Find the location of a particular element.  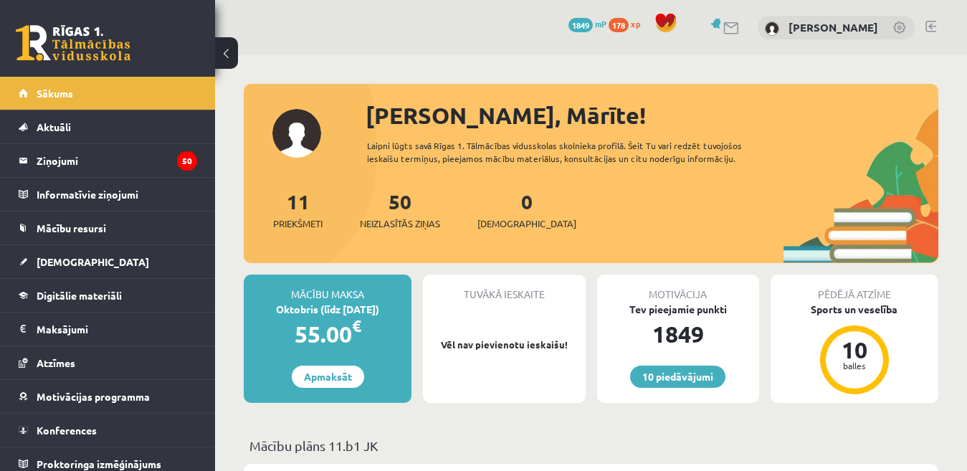

div: Laipni lūgts savā Rīgas 1. Tālmācības vidusskolas skolnieka profilā. Šeit Tu vari redzēt tuvojošo... is located at coordinates (575, 152).